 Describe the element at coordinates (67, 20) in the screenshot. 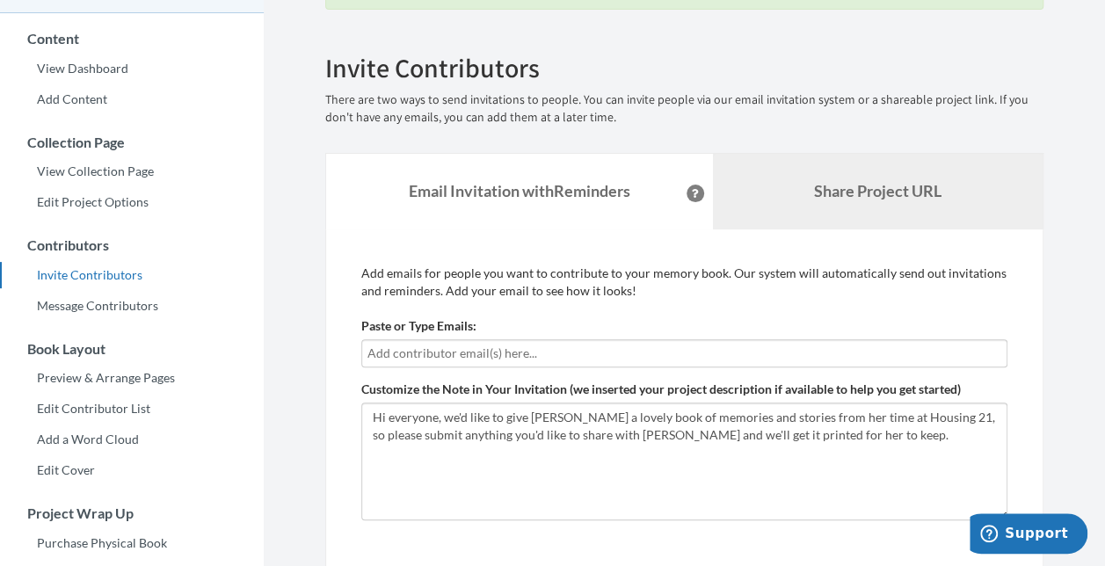

I see `span: Support` at that location.